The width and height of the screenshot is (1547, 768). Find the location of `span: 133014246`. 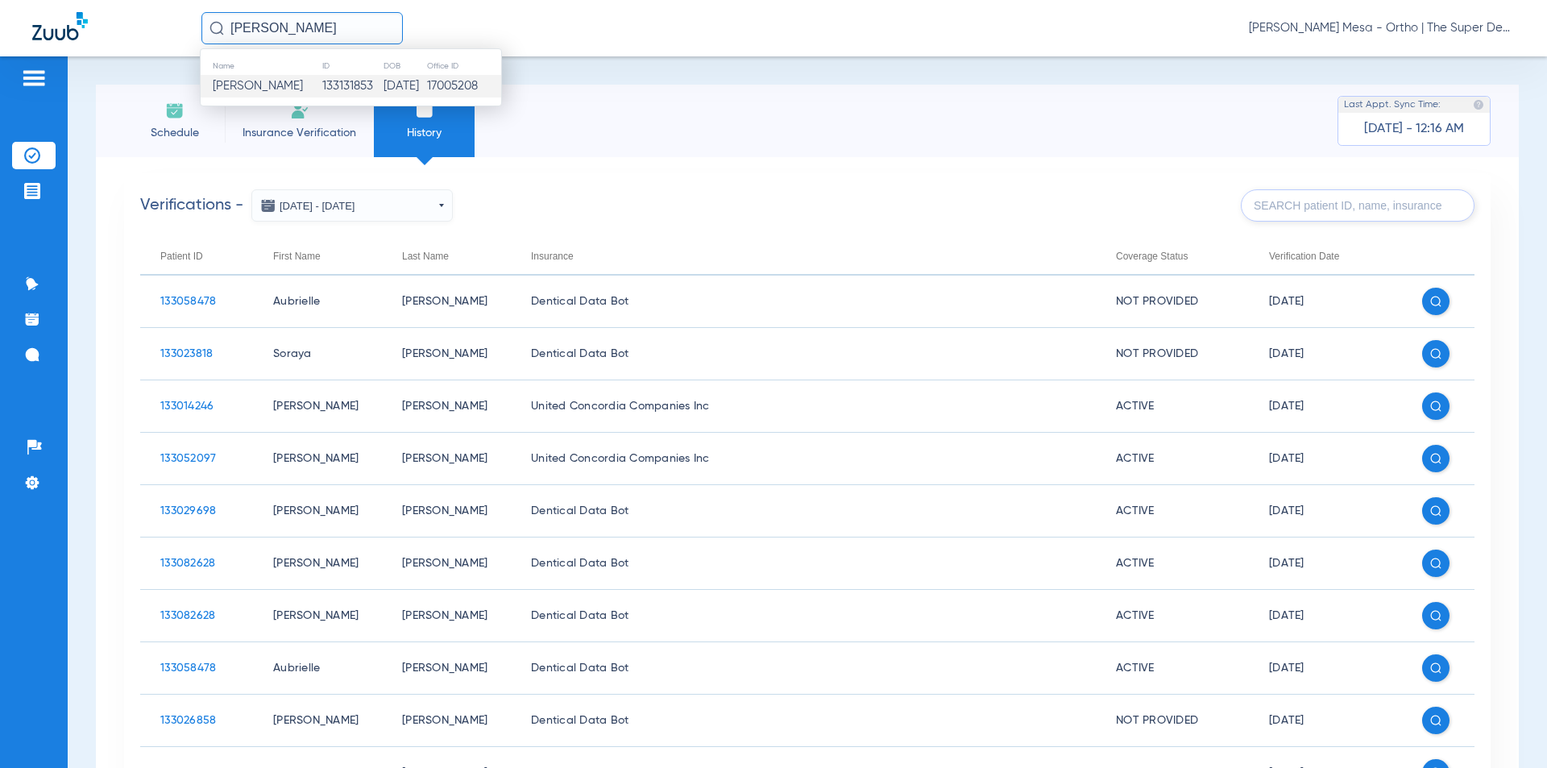

span: 133014246 is located at coordinates (187, 406).